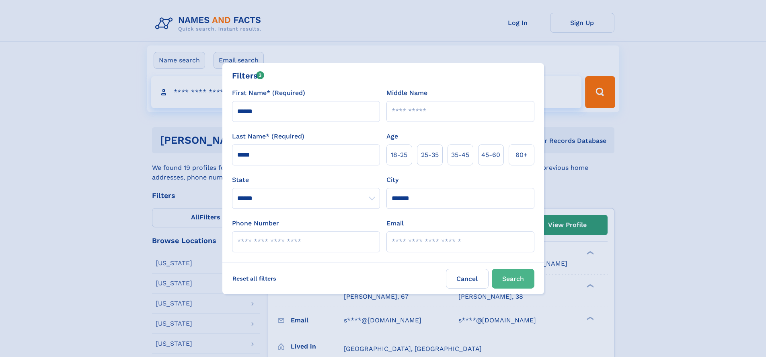 The width and height of the screenshot is (766, 357). Describe the element at coordinates (399, 155) in the screenshot. I see `span: 18‑25` at that location.